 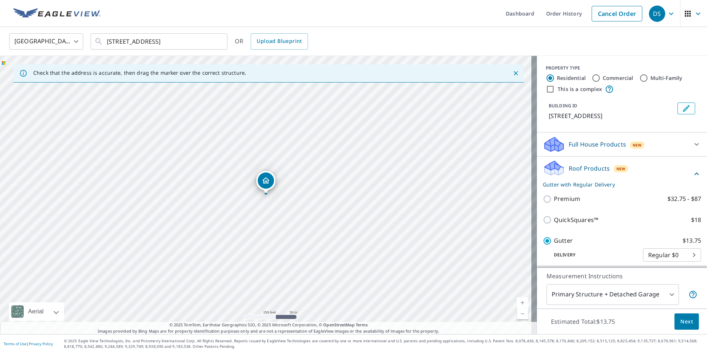 I want to click on label: Residential, so click(x=572, y=78).